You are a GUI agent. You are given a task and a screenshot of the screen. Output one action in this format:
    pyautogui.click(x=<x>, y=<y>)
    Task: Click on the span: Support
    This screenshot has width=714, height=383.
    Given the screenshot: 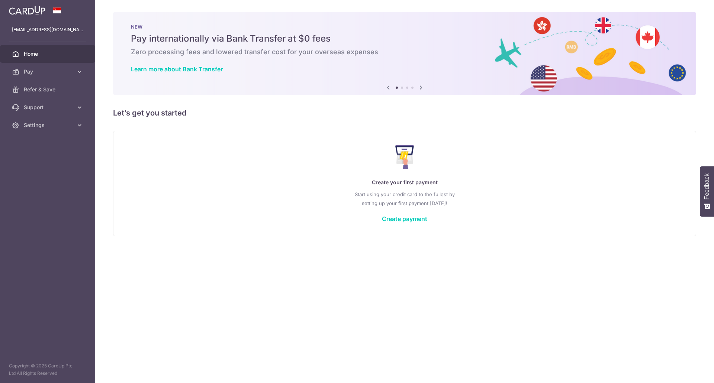 What is the action you would take?
    pyautogui.click(x=48, y=107)
    